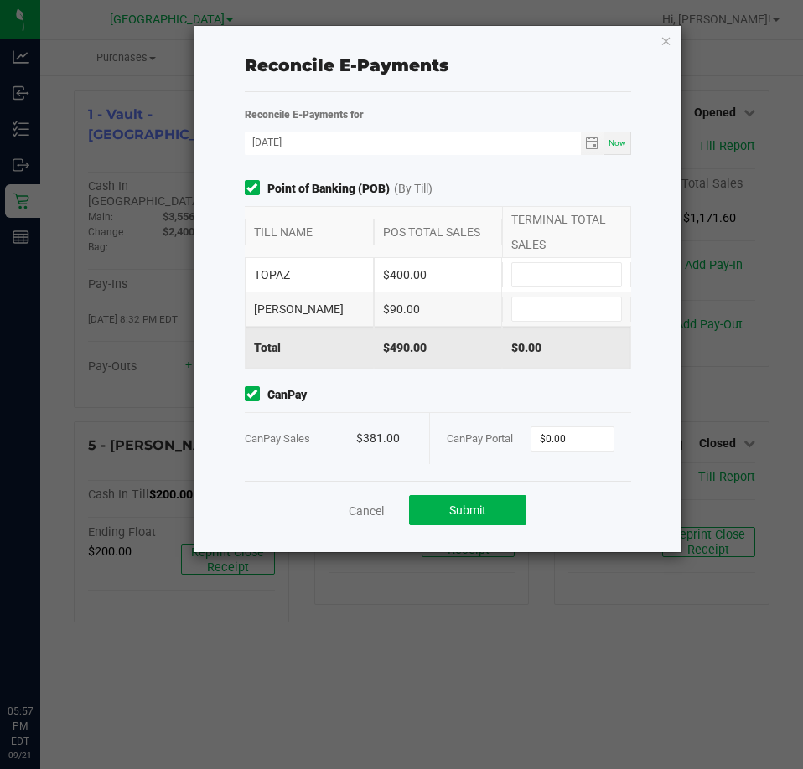 The image size is (803, 769). I want to click on span: Now, so click(617, 142).